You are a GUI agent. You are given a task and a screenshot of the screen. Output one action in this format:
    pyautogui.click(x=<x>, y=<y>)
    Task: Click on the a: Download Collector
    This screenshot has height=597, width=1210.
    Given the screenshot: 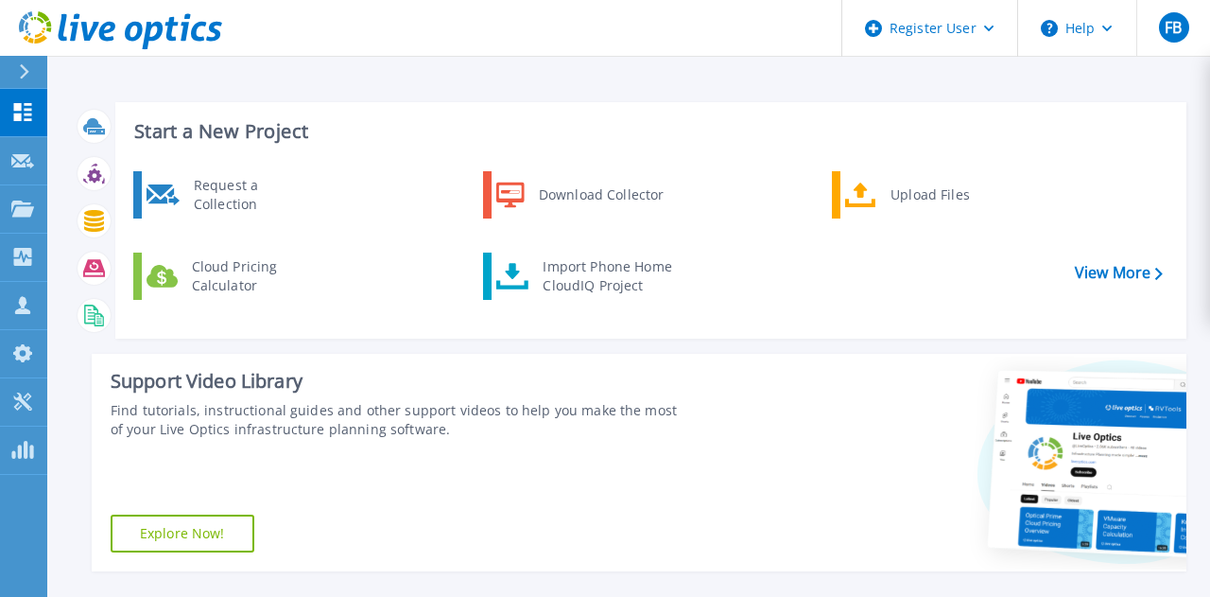 What is the action you would take?
    pyautogui.click(x=580, y=195)
    